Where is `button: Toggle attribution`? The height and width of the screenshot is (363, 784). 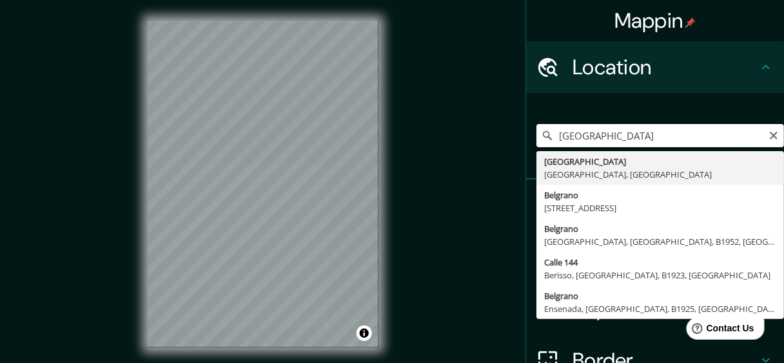
button: Toggle attribution is located at coordinates (365, 333).